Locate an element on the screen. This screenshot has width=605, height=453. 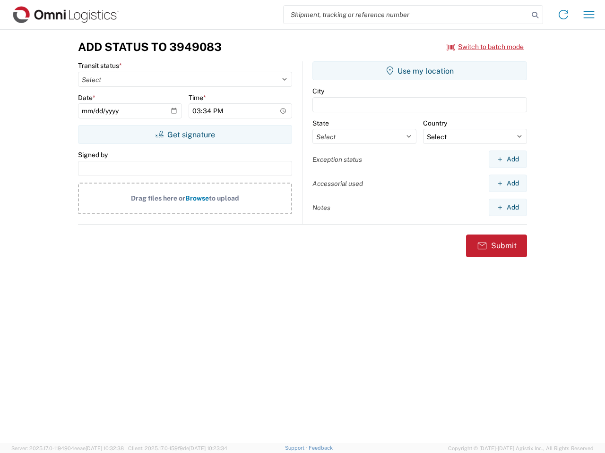
label: Accessorial used is located at coordinates (337, 184).